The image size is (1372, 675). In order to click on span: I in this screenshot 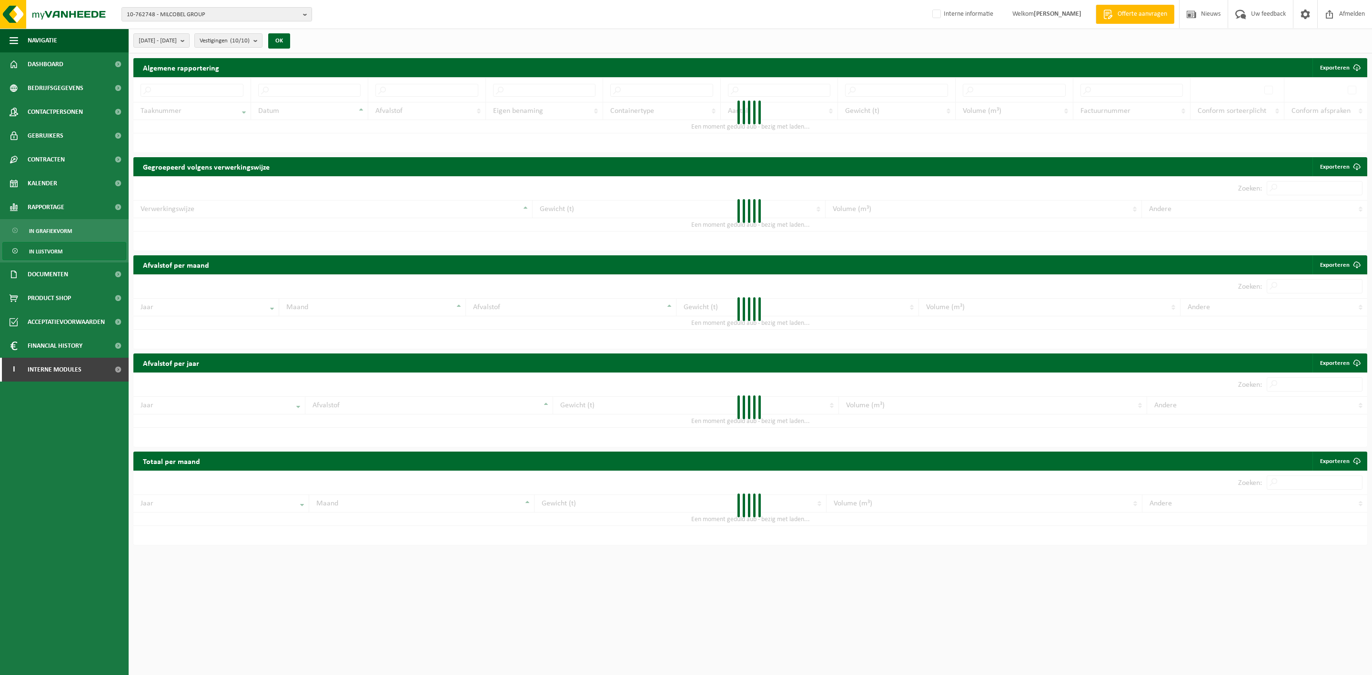, I will do `click(14, 370)`.